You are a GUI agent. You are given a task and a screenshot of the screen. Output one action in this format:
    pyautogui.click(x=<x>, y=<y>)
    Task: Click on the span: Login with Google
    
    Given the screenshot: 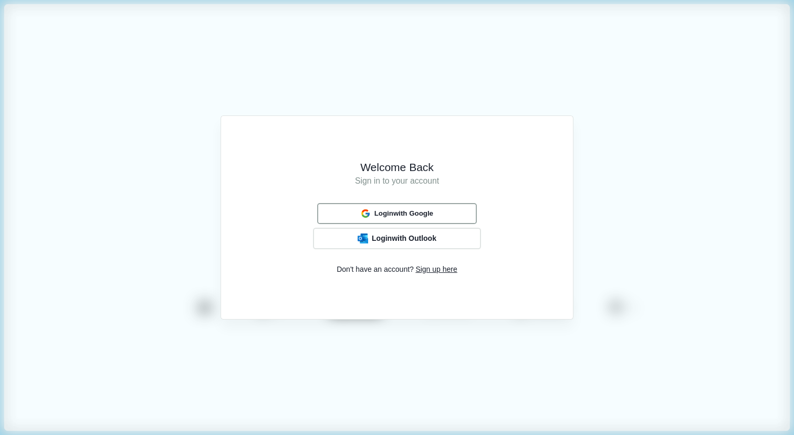 What is the action you would take?
    pyautogui.click(x=404, y=214)
    